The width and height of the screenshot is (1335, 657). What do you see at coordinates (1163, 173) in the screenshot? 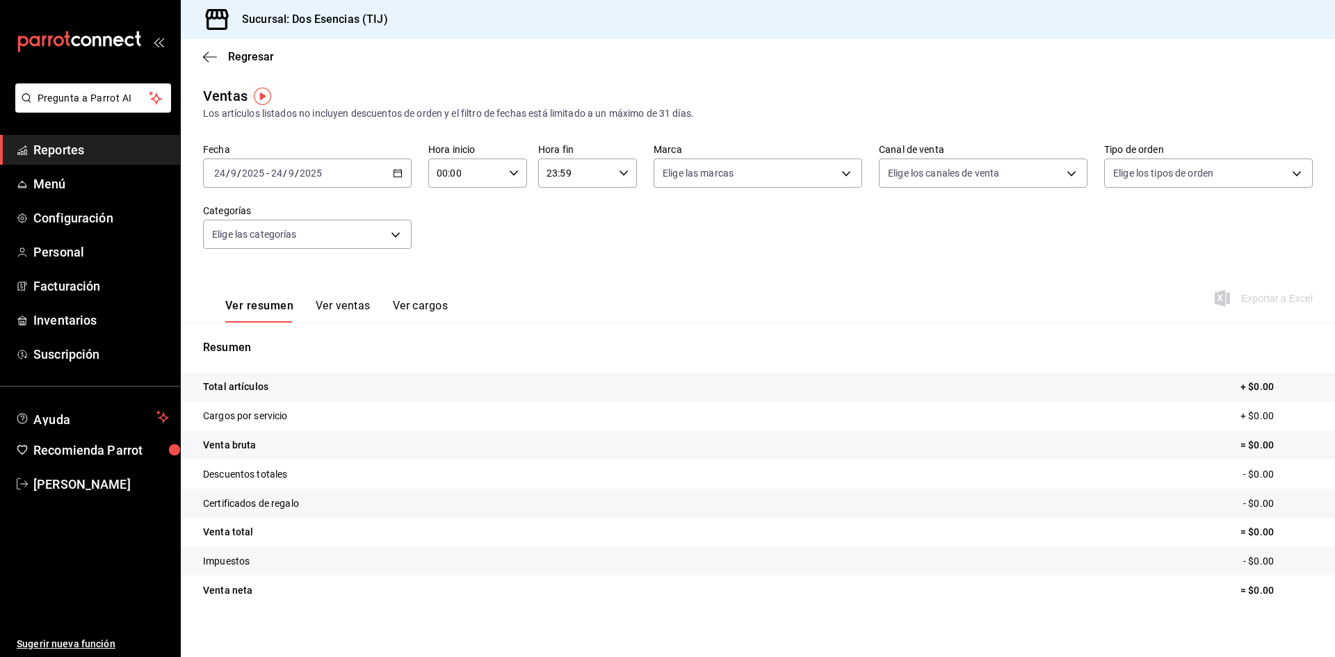
I see `span: Elige los tipos de orden` at bounding box center [1163, 173].